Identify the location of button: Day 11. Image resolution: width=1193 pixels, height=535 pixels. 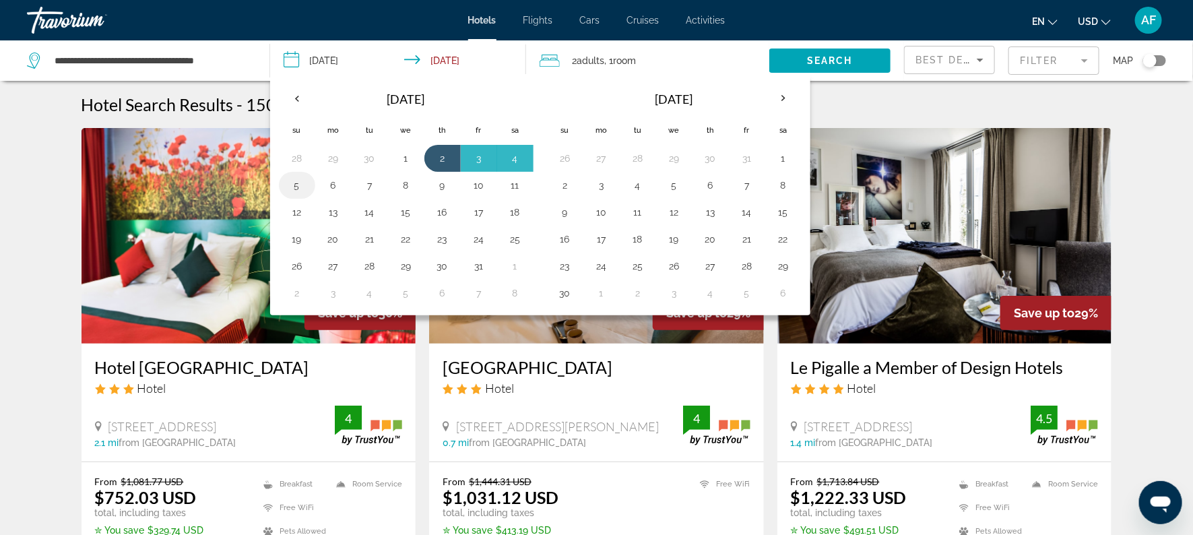
(638, 212).